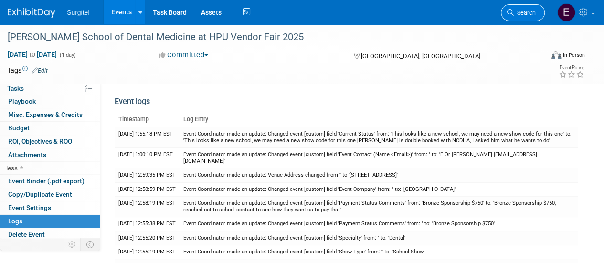  Describe the element at coordinates (50, 141) in the screenshot. I see `a: ROI, Objectives & ROO` at that location.